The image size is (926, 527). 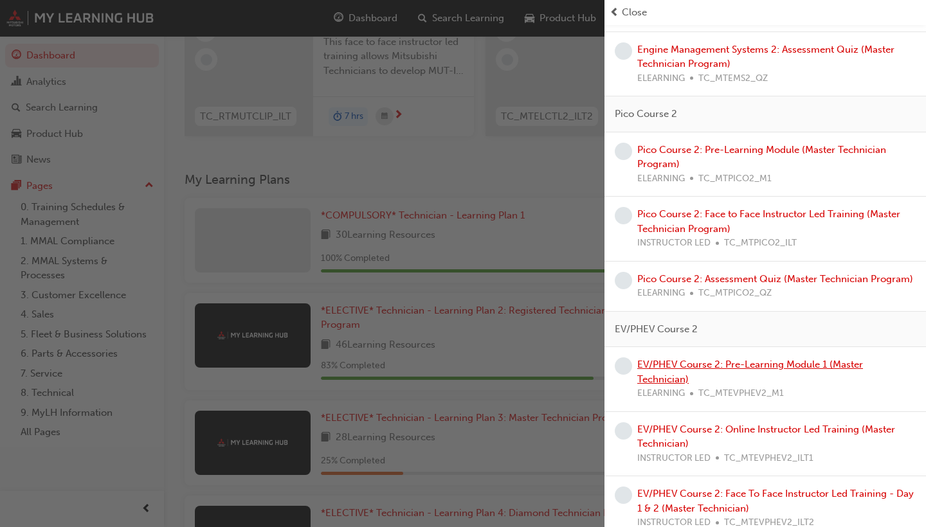 What do you see at coordinates (733, 78) in the screenshot?
I see `span: TC_MTEMS2_QZ` at bounding box center [733, 78].